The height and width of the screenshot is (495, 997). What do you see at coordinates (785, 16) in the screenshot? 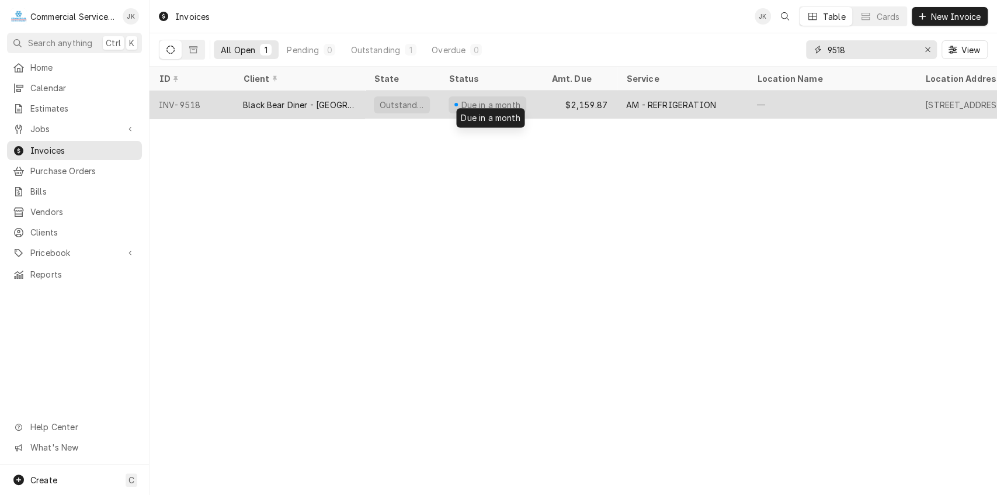
I see `button: Open search` at bounding box center [785, 16].